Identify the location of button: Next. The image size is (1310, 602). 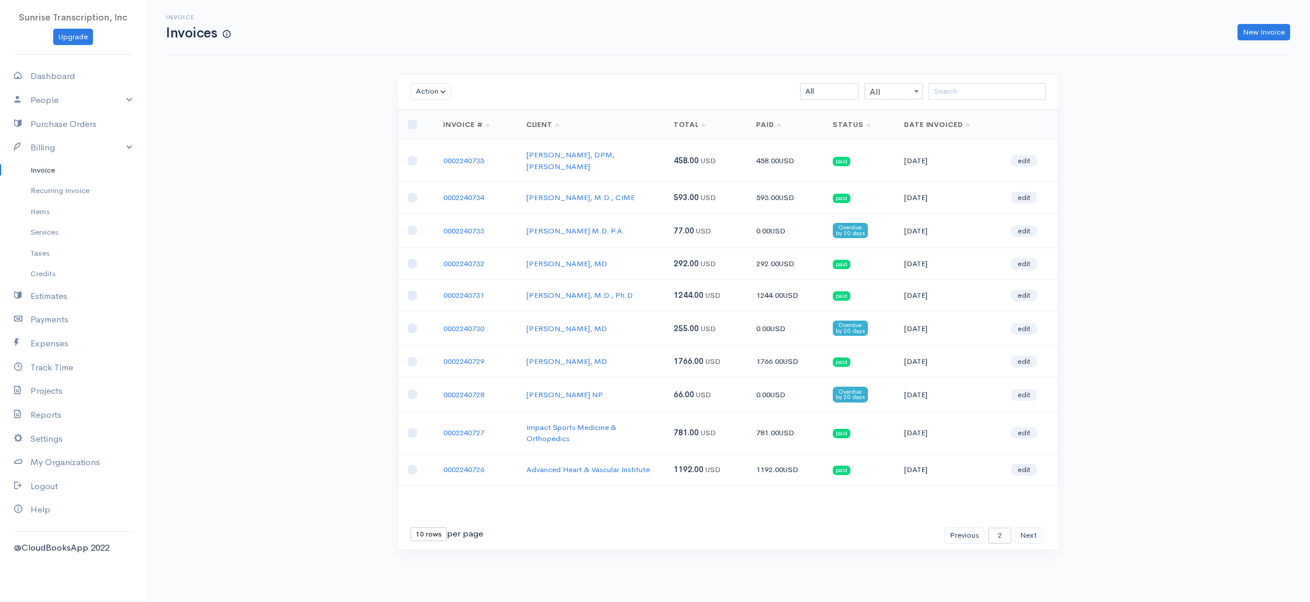
(1028, 535).